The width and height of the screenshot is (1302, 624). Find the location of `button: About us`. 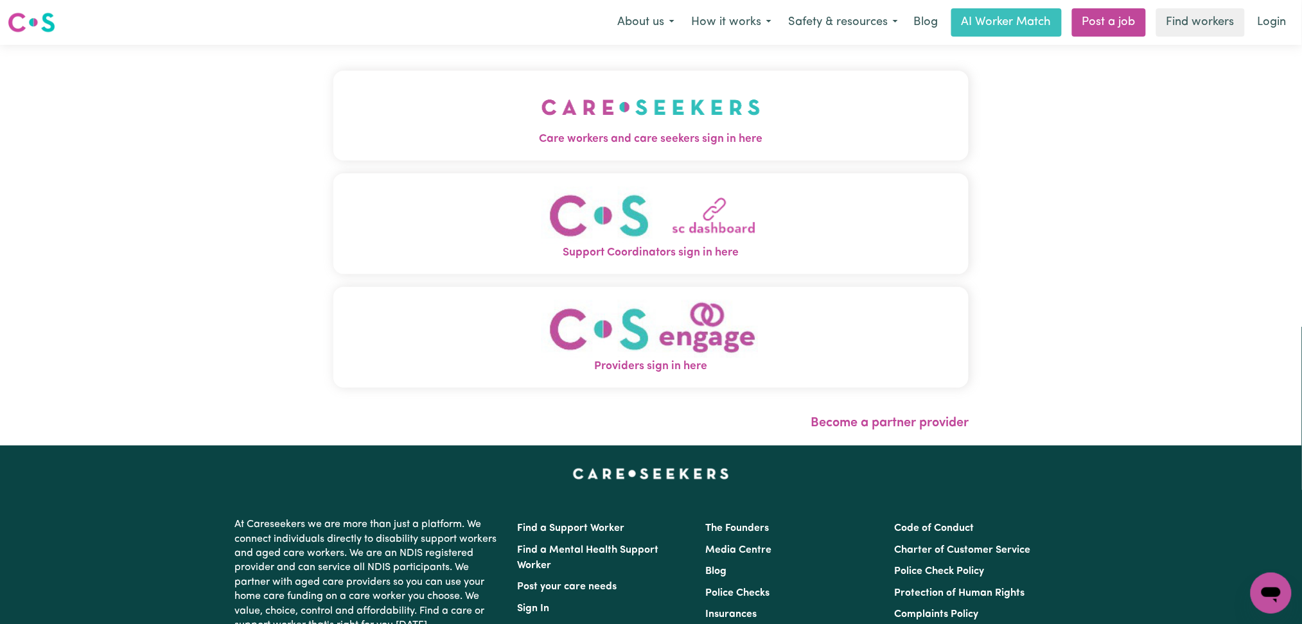

button: About us is located at coordinates (645, 22).